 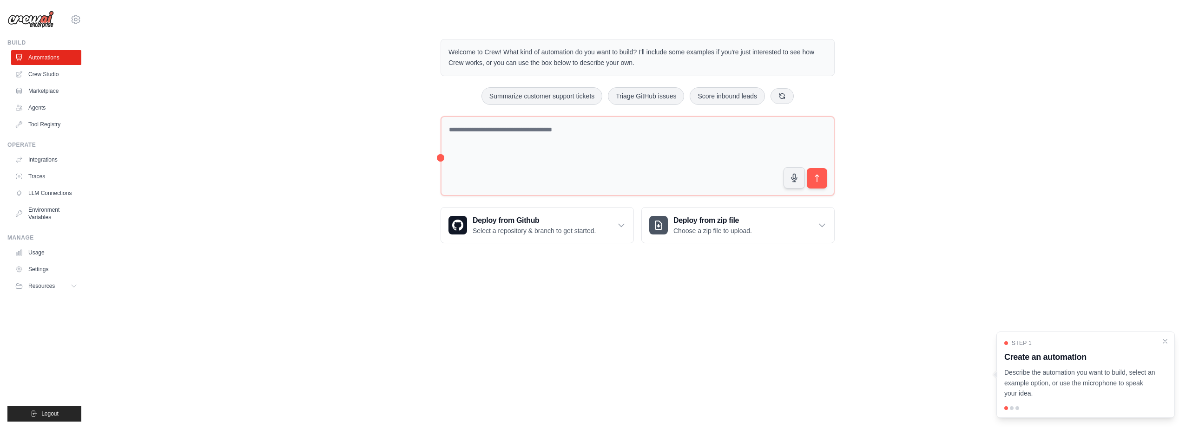 I want to click on div: Build, so click(x=44, y=43).